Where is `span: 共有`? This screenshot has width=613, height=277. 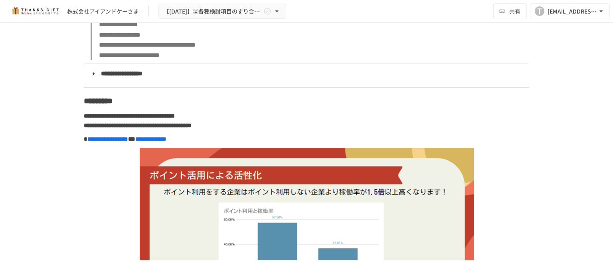 span: 共有 is located at coordinates (515, 11).